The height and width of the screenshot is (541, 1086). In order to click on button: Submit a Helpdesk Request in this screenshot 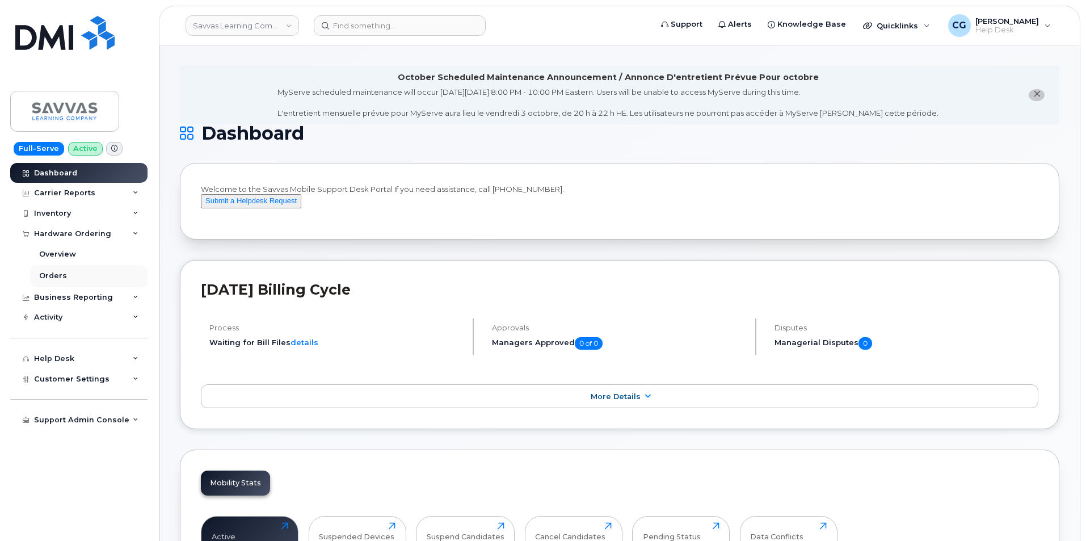, I will do `click(251, 201)`.